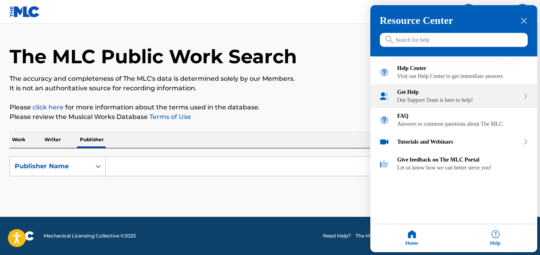  What do you see at coordinates (454, 21) in the screenshot?
I see `h3: Resource Center` at bounding box center [454, 21].